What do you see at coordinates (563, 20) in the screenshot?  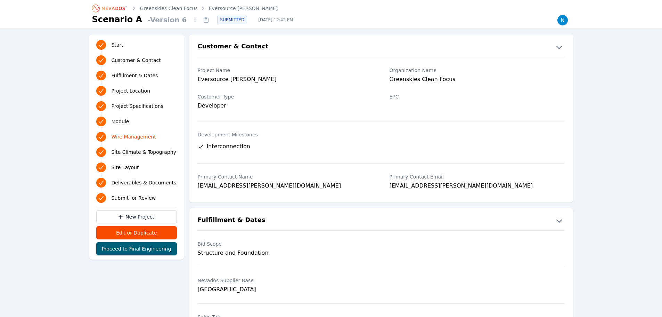 I see `img: Nick Rompala` at bounding box center [563, 20].